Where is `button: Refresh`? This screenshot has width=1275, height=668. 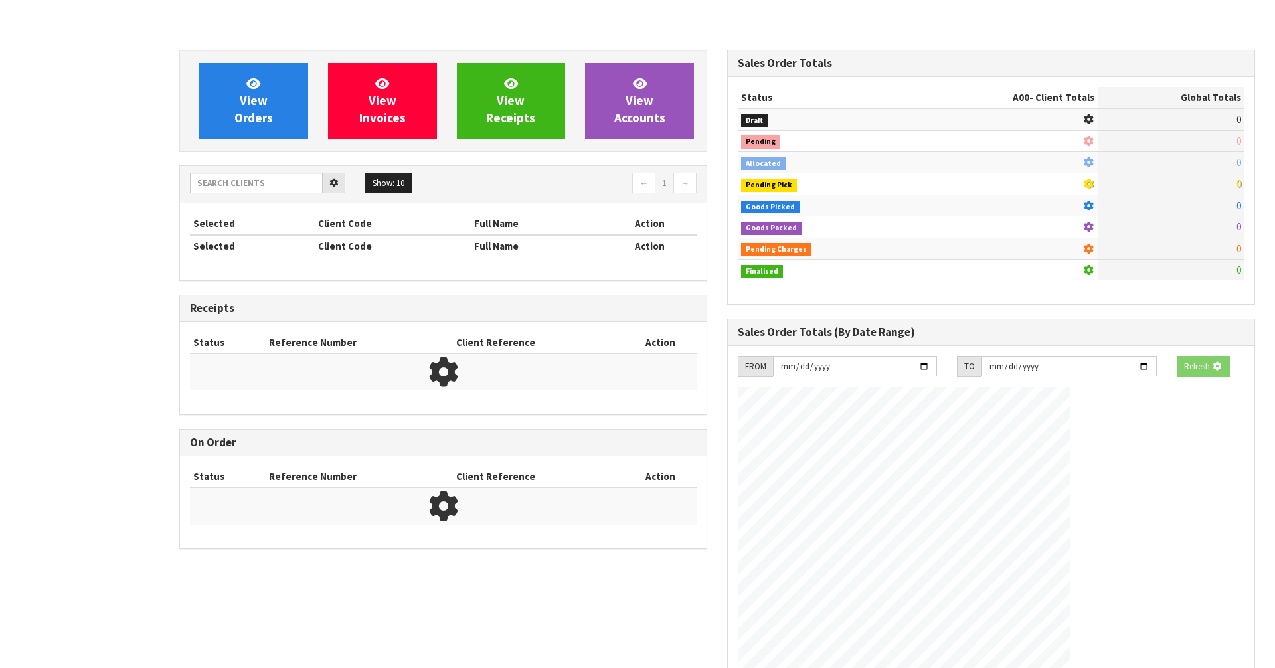
button: Refresh is located at coordinates (1203, 367).